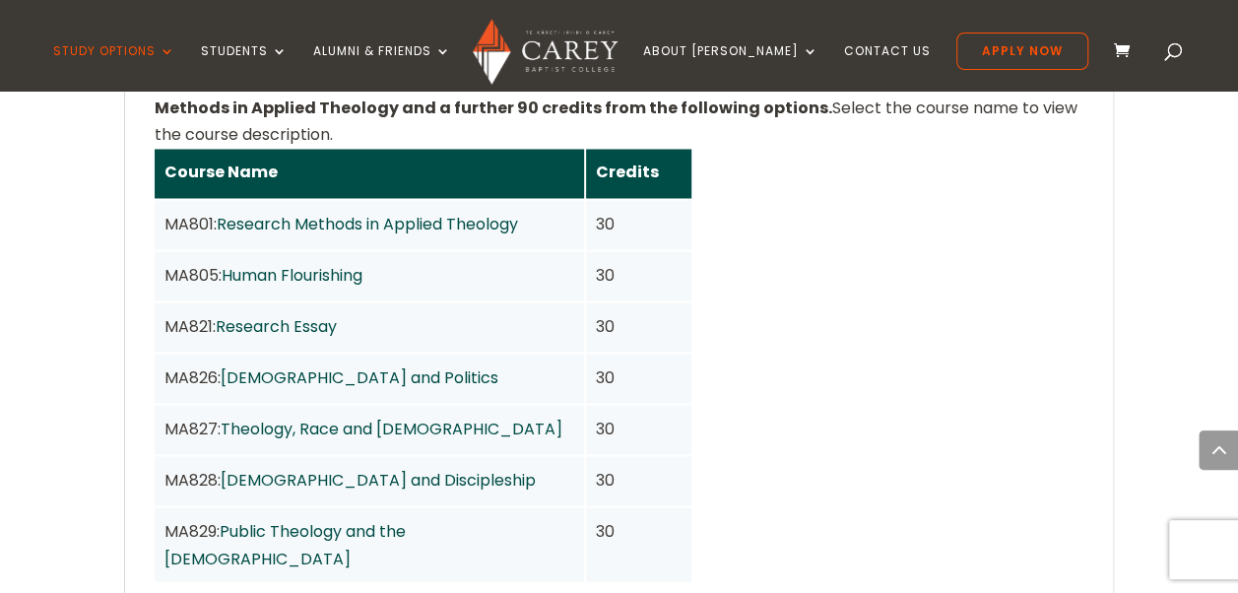 The width and height of the screenshot is (1238, 593). I want to click on div: MA828:, so click(369, 479).